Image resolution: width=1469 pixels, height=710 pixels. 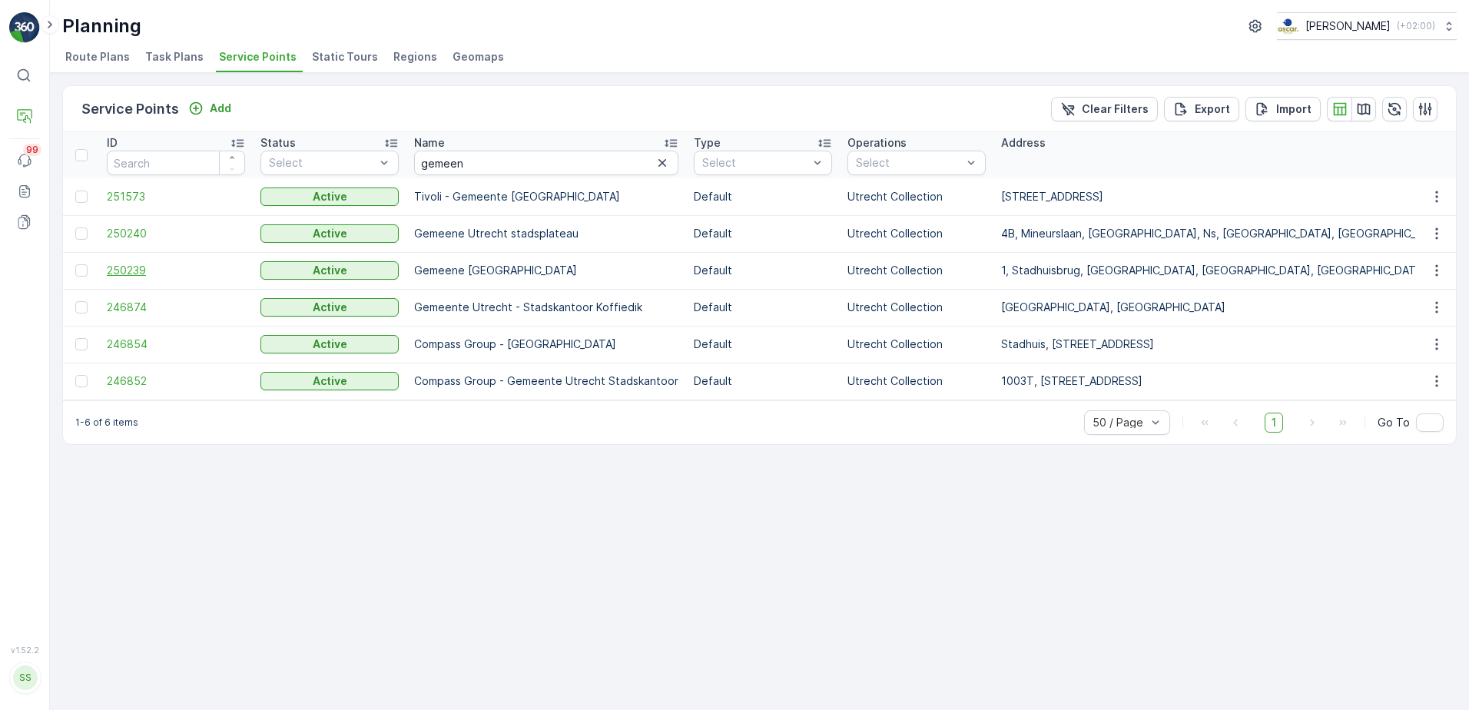 What do you see at coordinates (707, 143) in the screenshot?
I see `p: Type` at bounding box center [707, 143].